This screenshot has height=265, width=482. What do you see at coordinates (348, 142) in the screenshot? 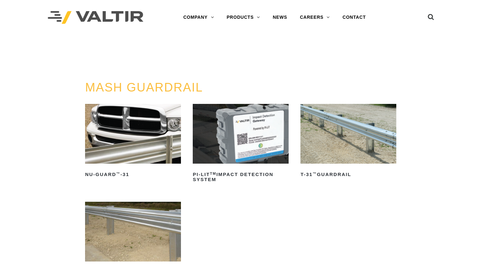
I see `a: T-31™Guardrail` at bounding box center [348, 142].